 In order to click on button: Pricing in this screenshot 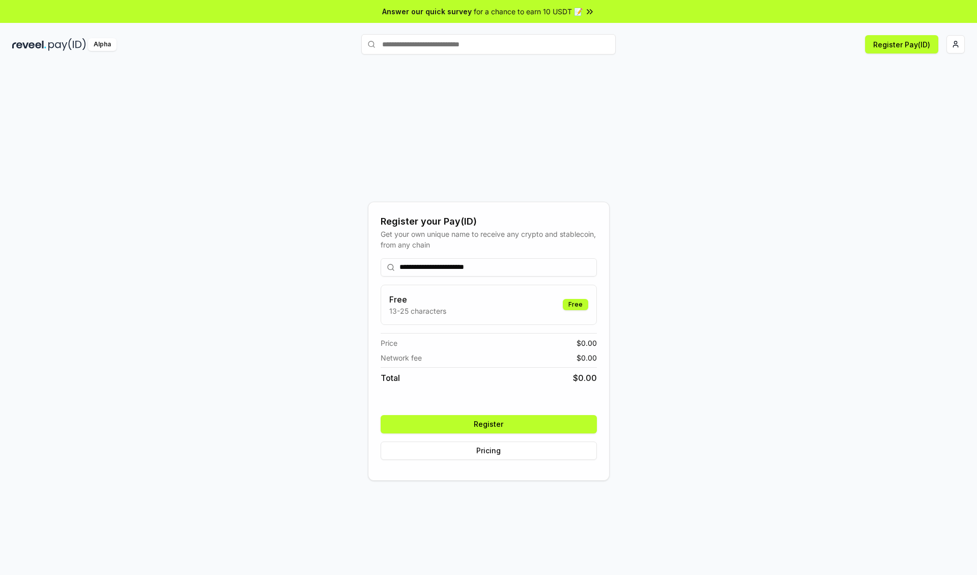, I will do `click(489, 450)`.